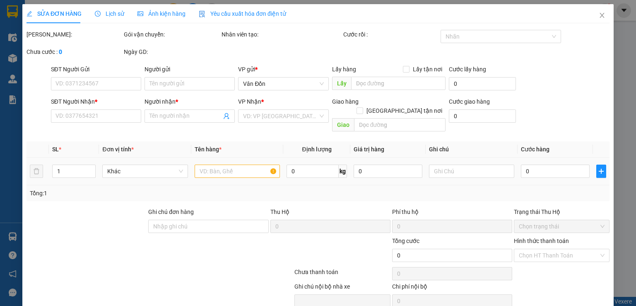 The width and height of the screenshot is (636, 306). What do you see at coordinates (391, 34) in the screenshot?
I see `div: Cước rồi :` at bounding box center [391, 34].